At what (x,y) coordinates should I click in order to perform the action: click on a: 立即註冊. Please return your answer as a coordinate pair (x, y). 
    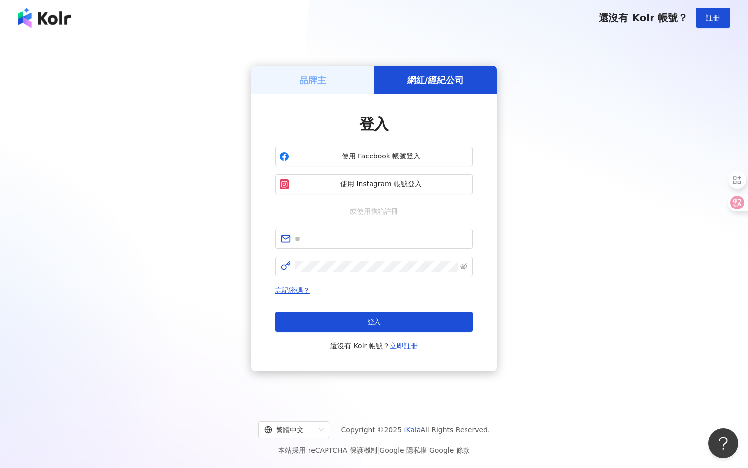
    Looking at the image, I should click on (404, 345).